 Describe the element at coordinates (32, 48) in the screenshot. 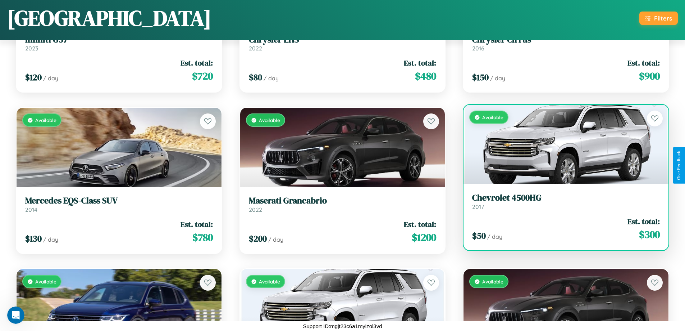

I see `span: 2023` at that location.